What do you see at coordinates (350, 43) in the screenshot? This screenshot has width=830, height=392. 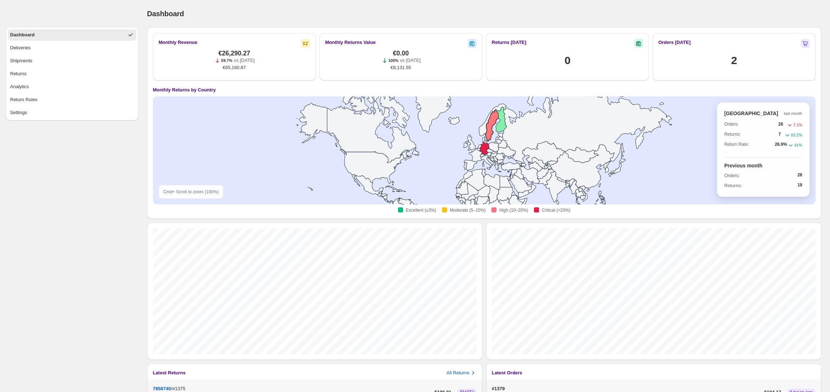 I see `h2: Monthly Returns Value` at bounding box center [350, 43].